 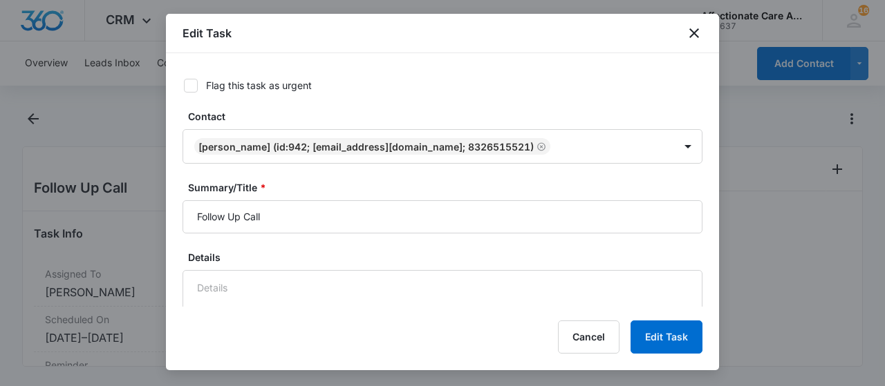 I want to click on button: Edit Task, so click(x=666, y=337).